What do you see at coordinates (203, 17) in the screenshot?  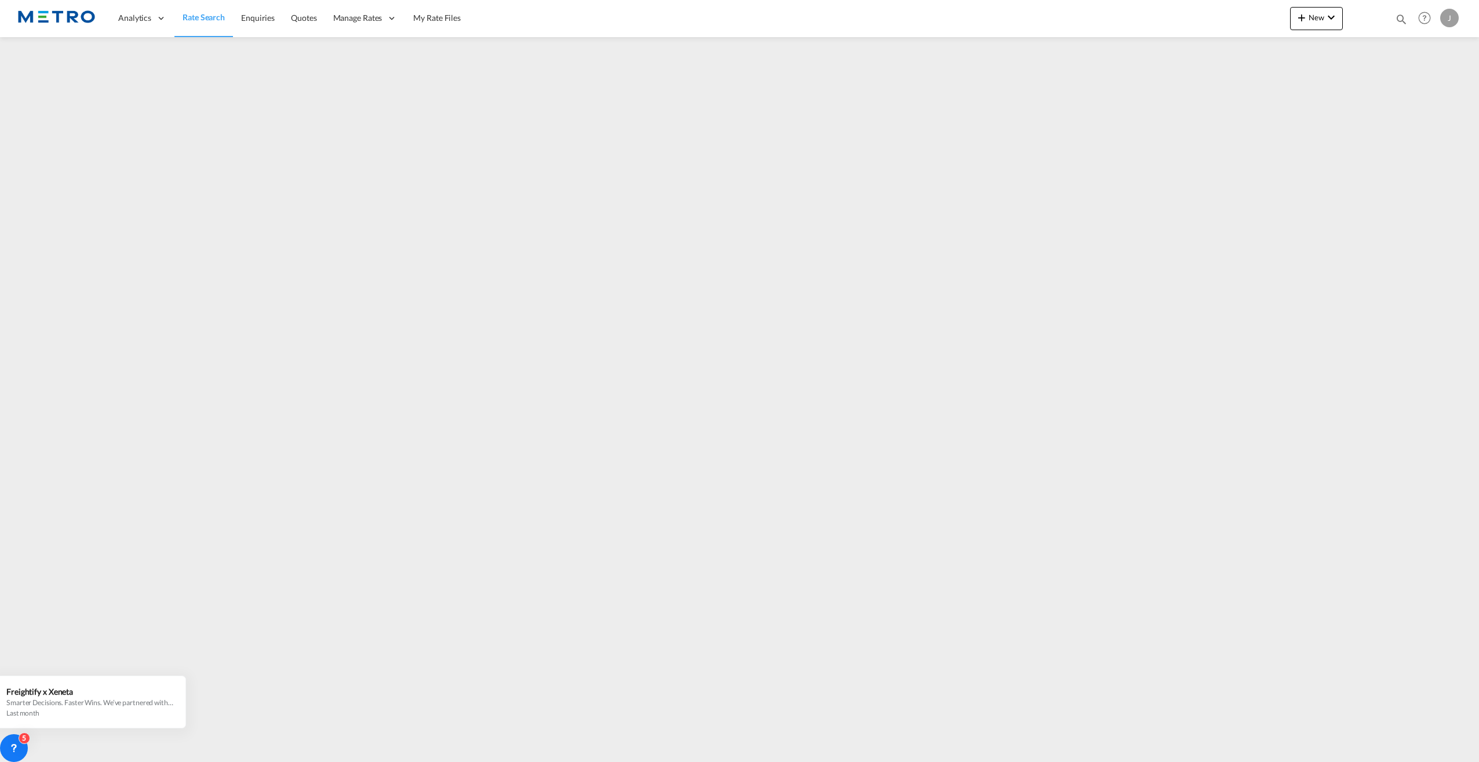 I see `span: Rate Search` at bounding box center [203, 17].